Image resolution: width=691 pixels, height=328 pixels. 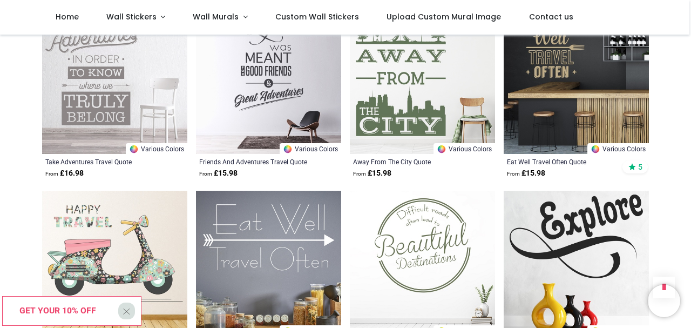 What do you see at coordinates (115, 82) in the screenshot?
I see `img: Take Adventures Travel Quote Wall Sticker` at bounding box center [115, 82].